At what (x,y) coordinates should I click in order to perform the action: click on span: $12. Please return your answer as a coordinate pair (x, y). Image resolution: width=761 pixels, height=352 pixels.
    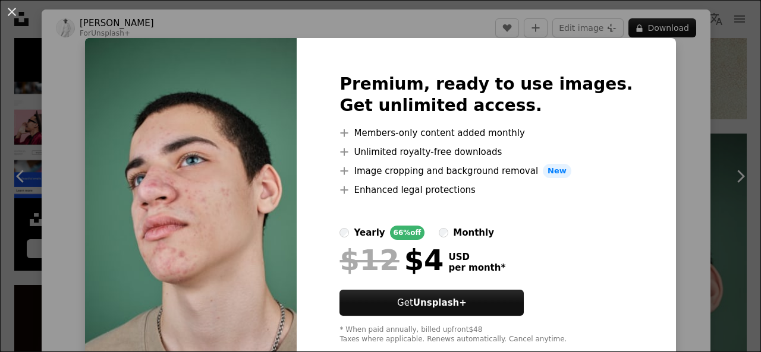
    Looking at the image, I should click on (369, 260).